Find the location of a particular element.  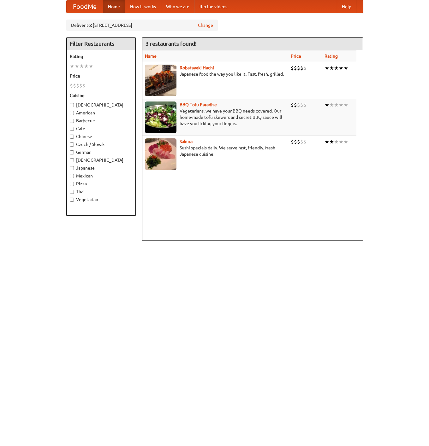

h5: Price is located at coordinates (101, 76).